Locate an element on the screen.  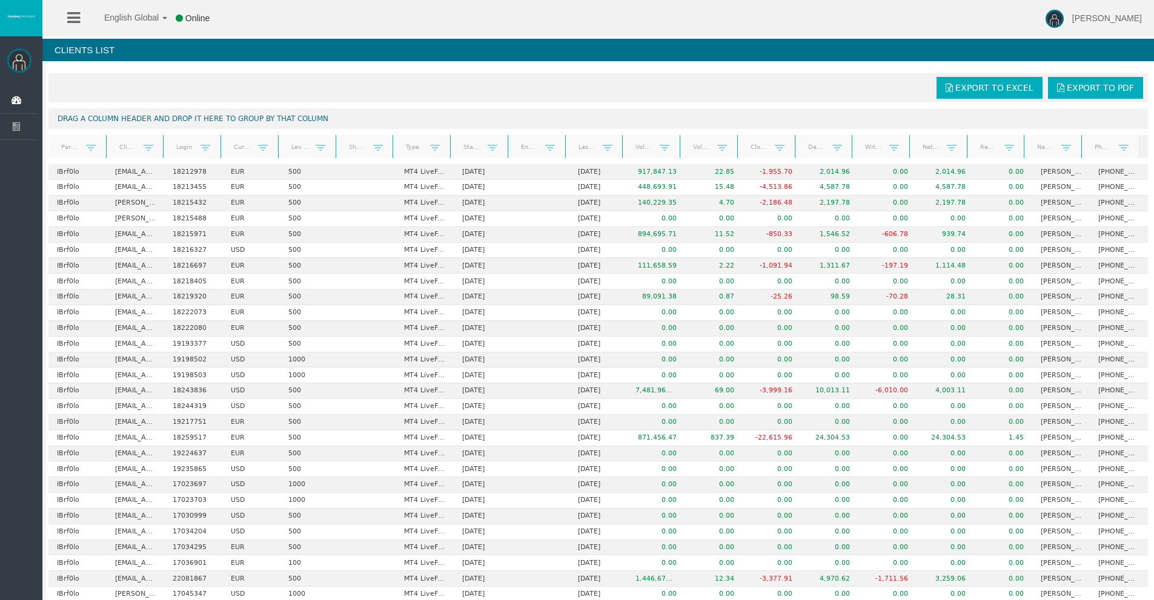
span: Export to Excel is located at coordinates (994, 88).